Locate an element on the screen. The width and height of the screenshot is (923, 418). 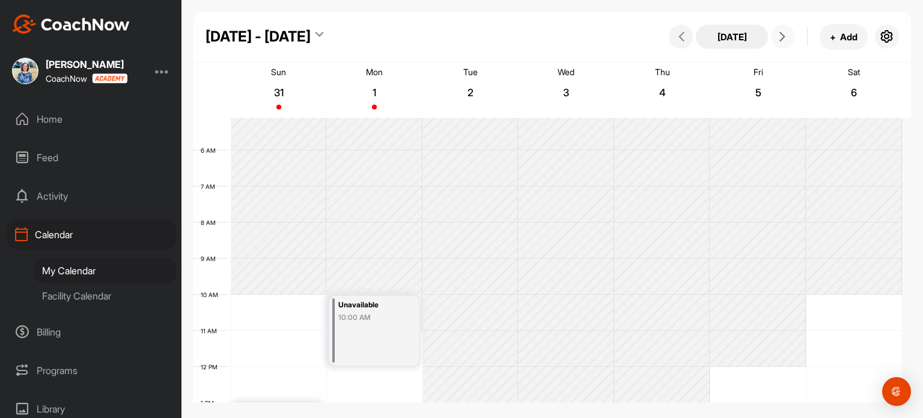
a: September 2, 2025 is located at coordinates (470, 90).